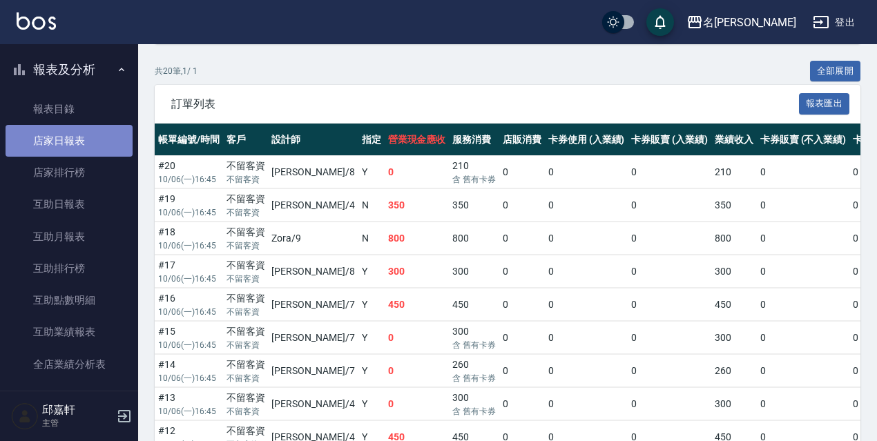 This screenshot has width=877, height=441. What do you see at coordinates (69, 237) in the screenshot?
I see `a: 互助月報表` at bounding box center [69, 237].